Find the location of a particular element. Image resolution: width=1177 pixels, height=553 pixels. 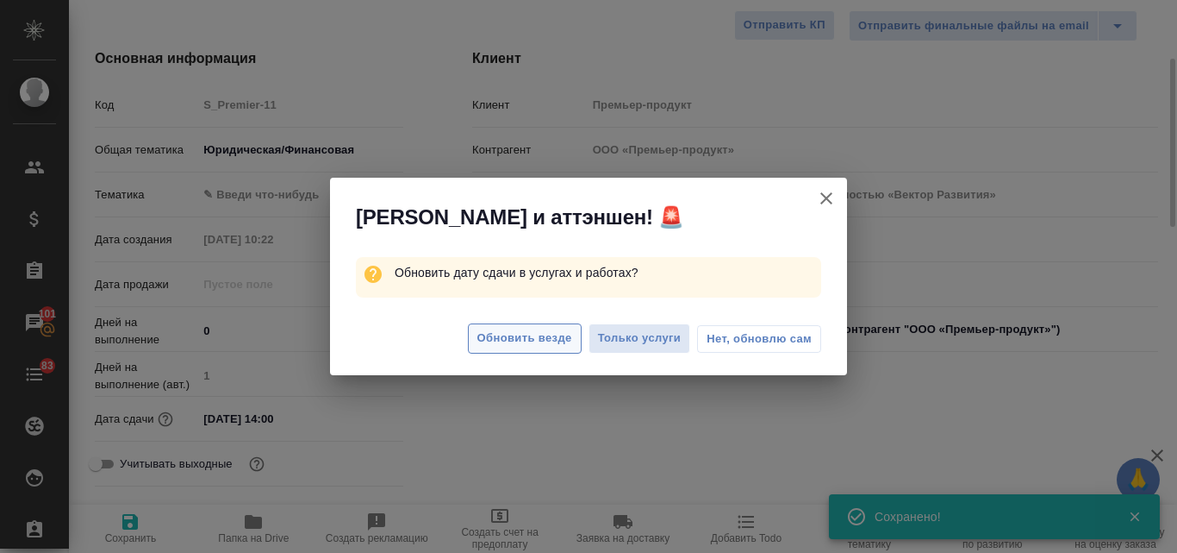

button: Обновить везде is located at coordinates (525, 338).